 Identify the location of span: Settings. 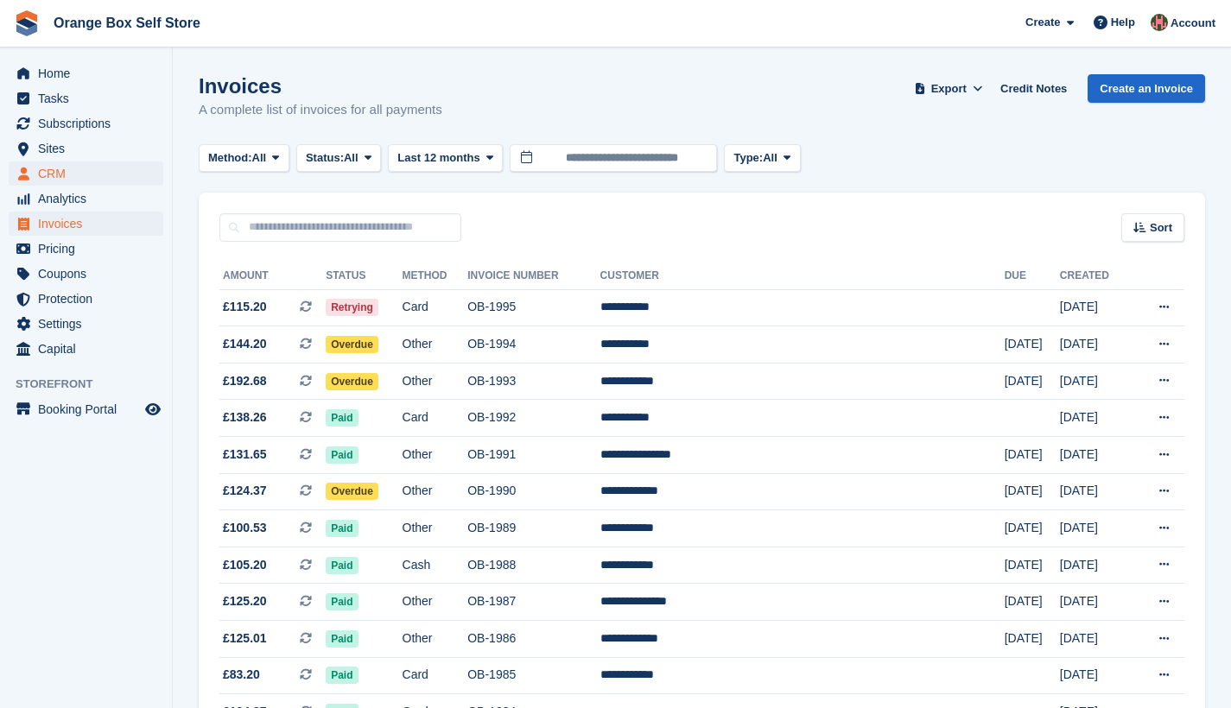
(90, 324).